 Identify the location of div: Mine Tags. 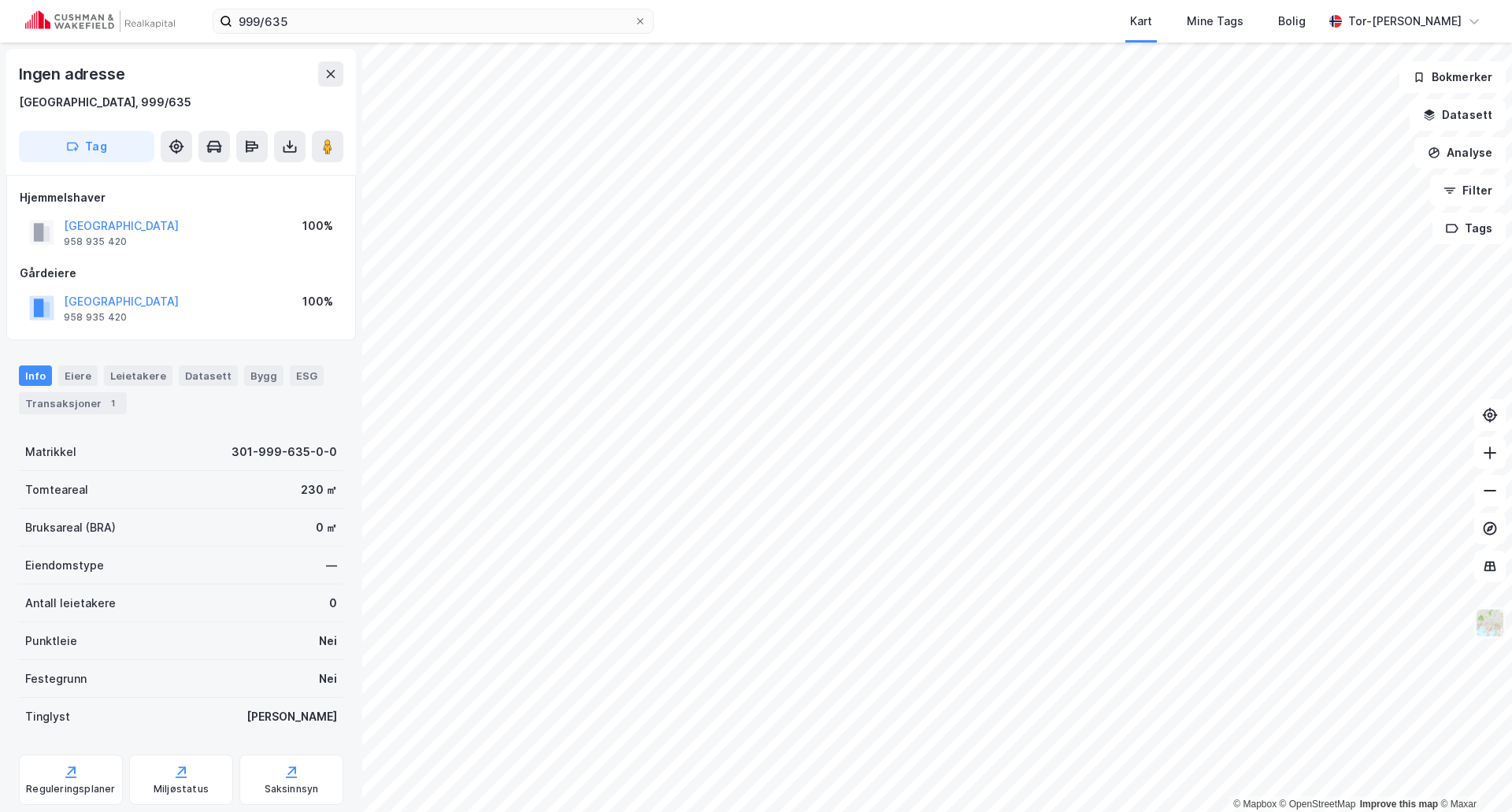
(1216, 21).